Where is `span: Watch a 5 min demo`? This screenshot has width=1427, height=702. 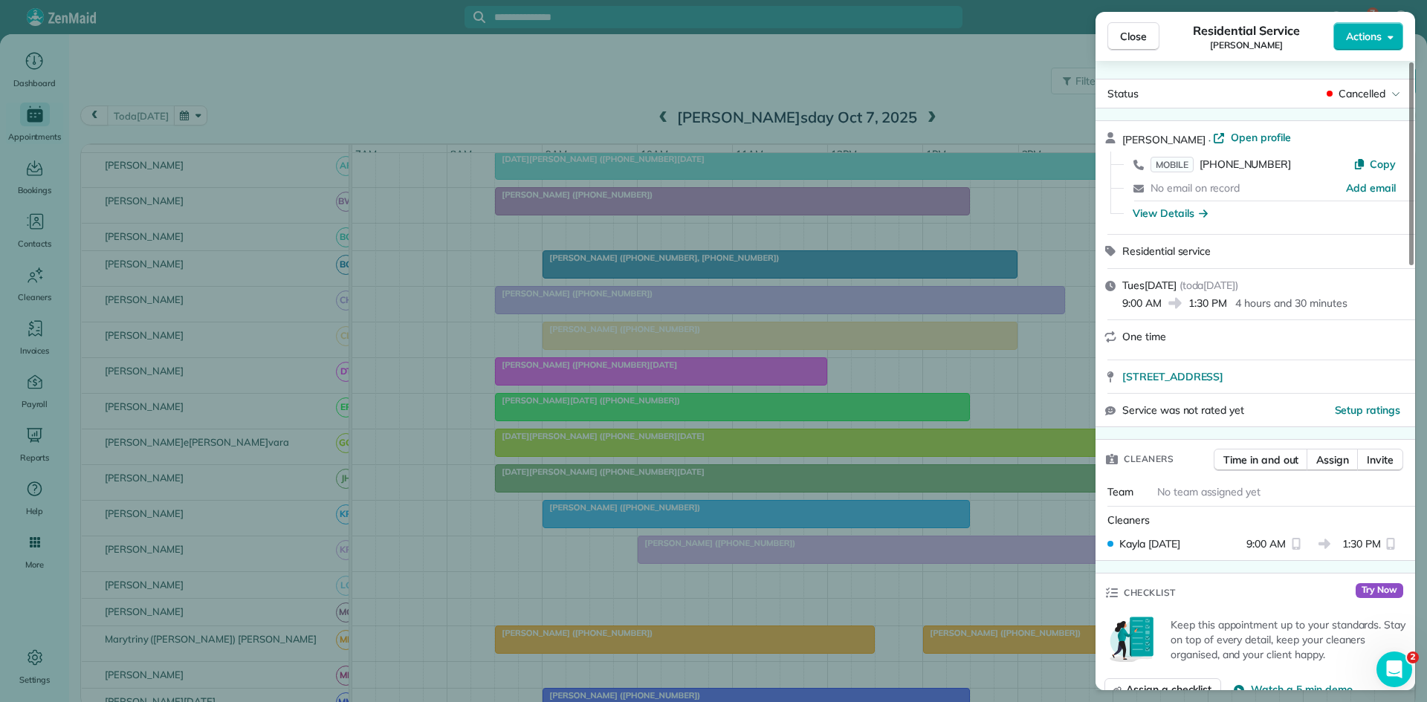 span: Watch a 5 min demo is located at coordinates (1301, 690).